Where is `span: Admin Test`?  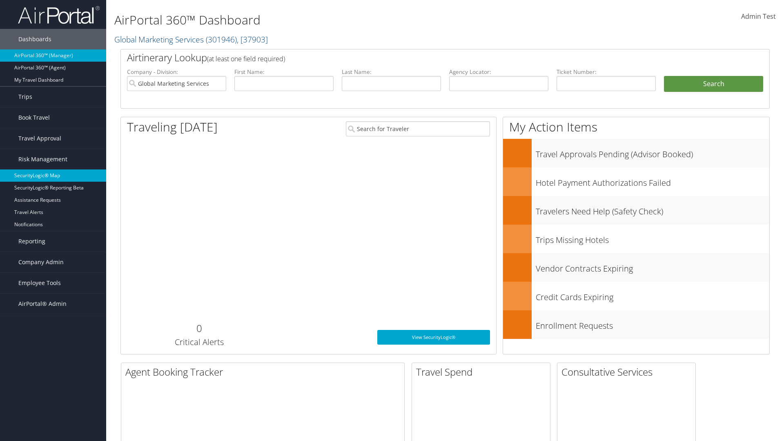
span: Admin Test is located at coordinates (758, 16).